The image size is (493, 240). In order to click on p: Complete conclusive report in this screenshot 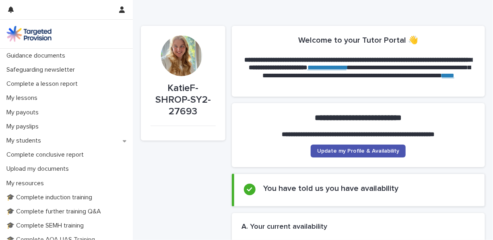, I will do `click(47, 155)`.